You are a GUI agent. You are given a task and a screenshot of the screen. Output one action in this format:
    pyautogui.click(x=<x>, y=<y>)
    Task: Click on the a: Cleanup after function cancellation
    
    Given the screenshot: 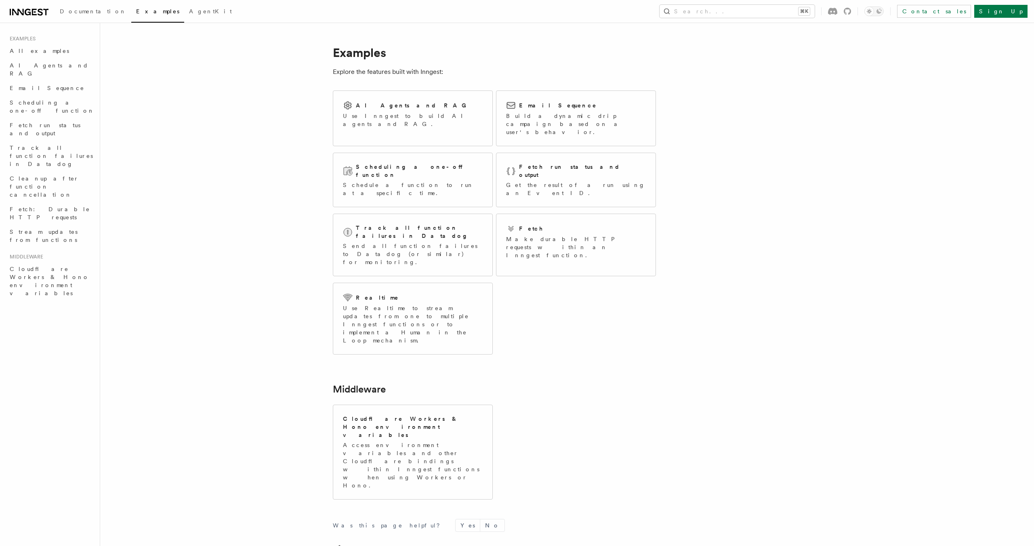 What is the action you would take?
    pyautogui.click(x=50, y=187)
    